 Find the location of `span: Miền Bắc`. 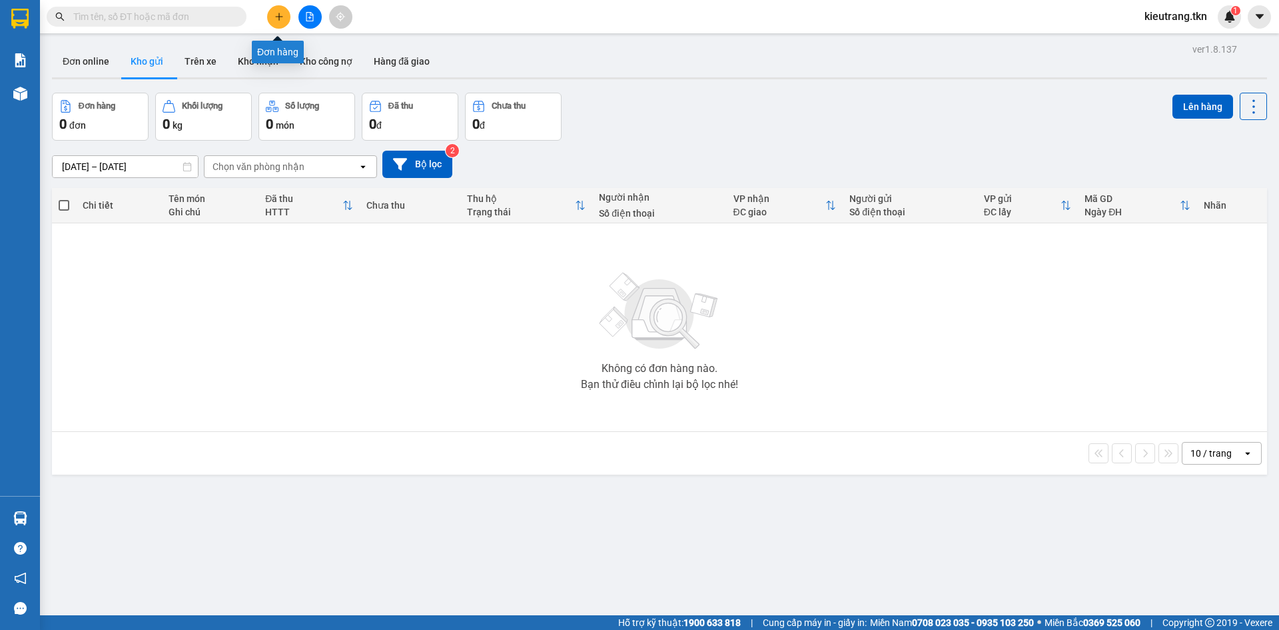

span: Miền Bắc is located at coordinates (1093, 622).